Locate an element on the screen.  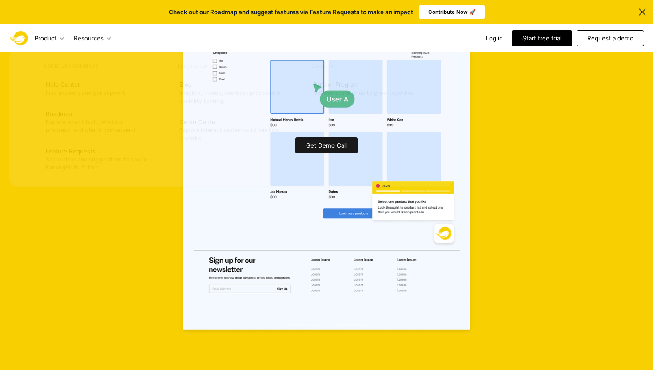
p: Check out our Roadmap and suggest features via Feature Requests to make an impact! is located at coordinates (292, 12).